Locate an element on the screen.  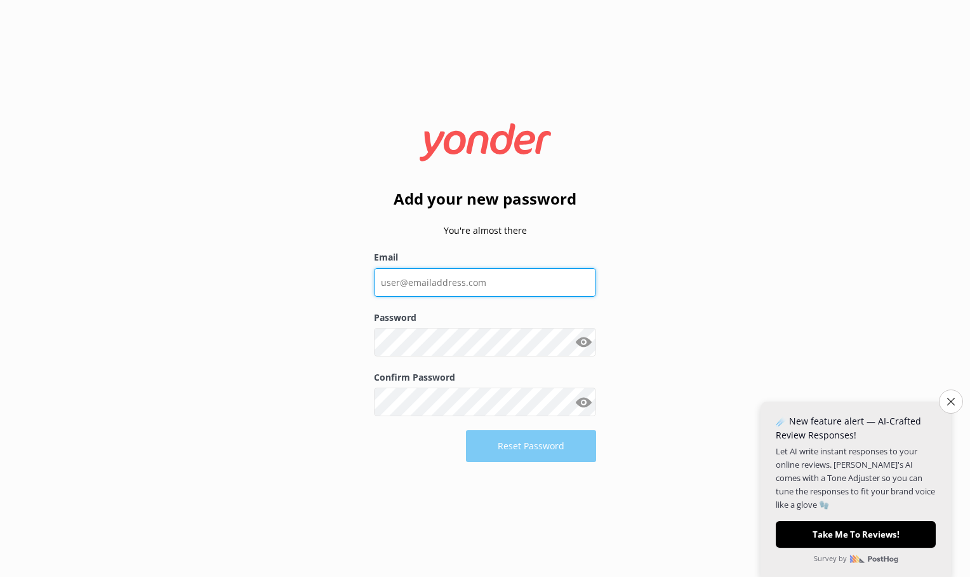
p: You're almost there is located at coordinates (485, 230).